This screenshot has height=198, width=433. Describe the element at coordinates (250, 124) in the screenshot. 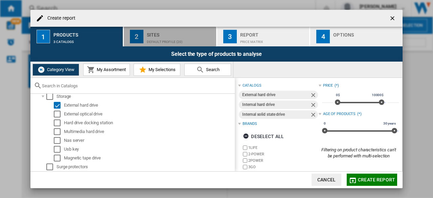

I see `div: Brands` at that location.